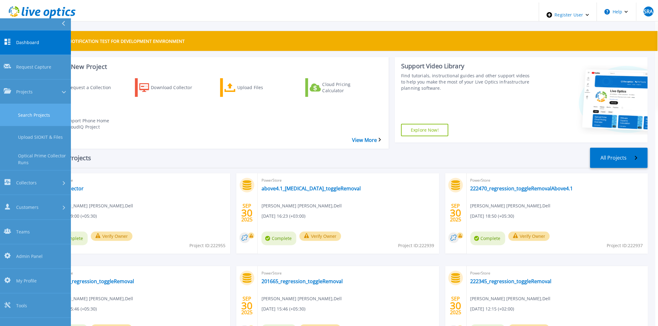  I want to click on span: Admin Panel, so click(29, 257).